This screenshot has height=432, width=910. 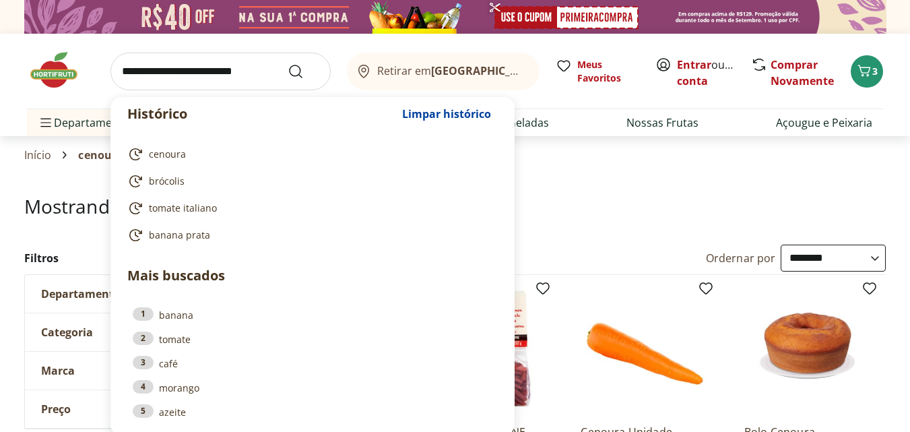 I want to click on input: search, so click(x=220, y=71).